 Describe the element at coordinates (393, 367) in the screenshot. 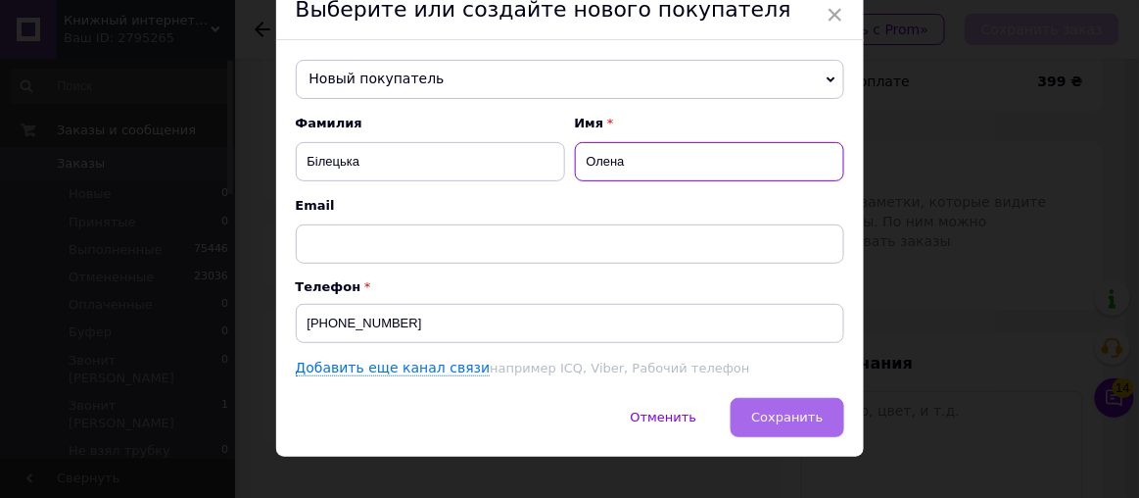

I see `a: Добавить еще канал связи` at that location.